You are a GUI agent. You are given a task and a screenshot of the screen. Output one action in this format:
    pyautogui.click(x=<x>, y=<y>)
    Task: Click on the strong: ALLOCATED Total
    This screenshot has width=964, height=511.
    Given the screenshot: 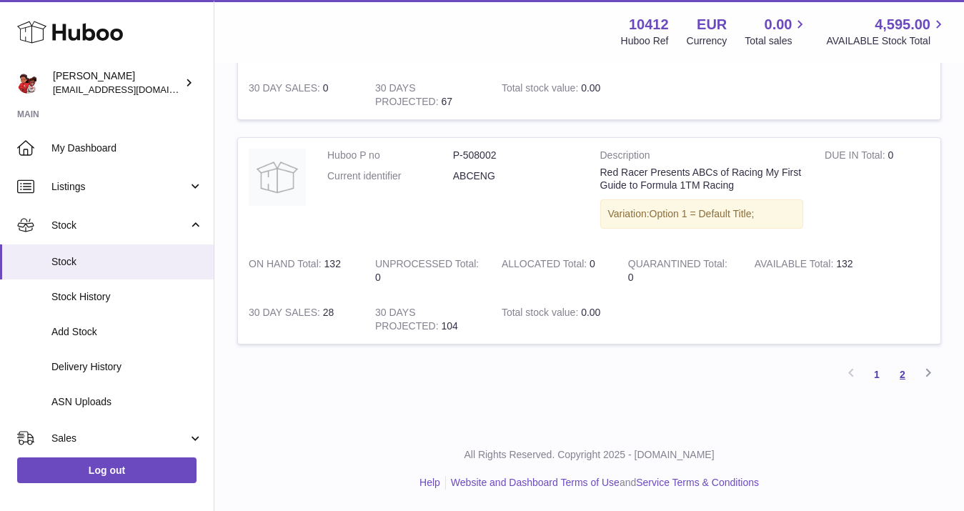 What is the action you would take?
    pyautogui.click(x=545, y=265)
    